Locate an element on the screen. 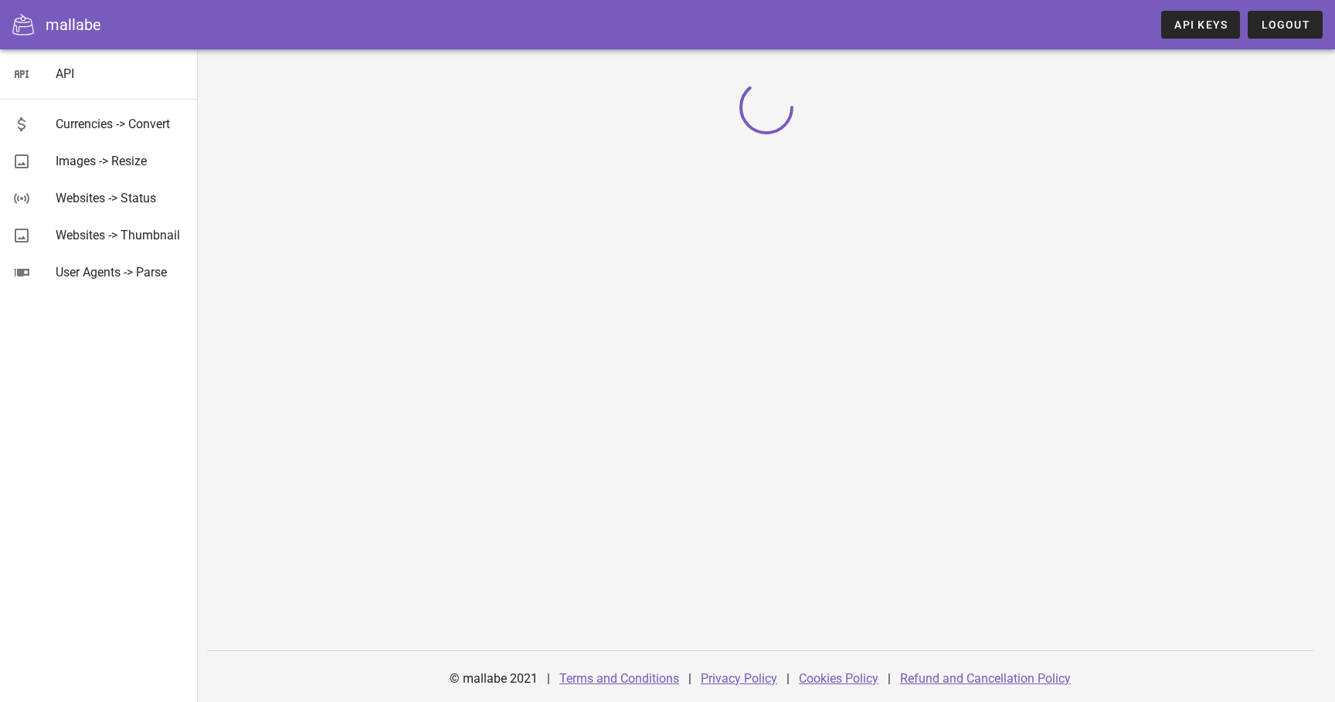  a: Cookies Policy is located at coordinates (838, 678).